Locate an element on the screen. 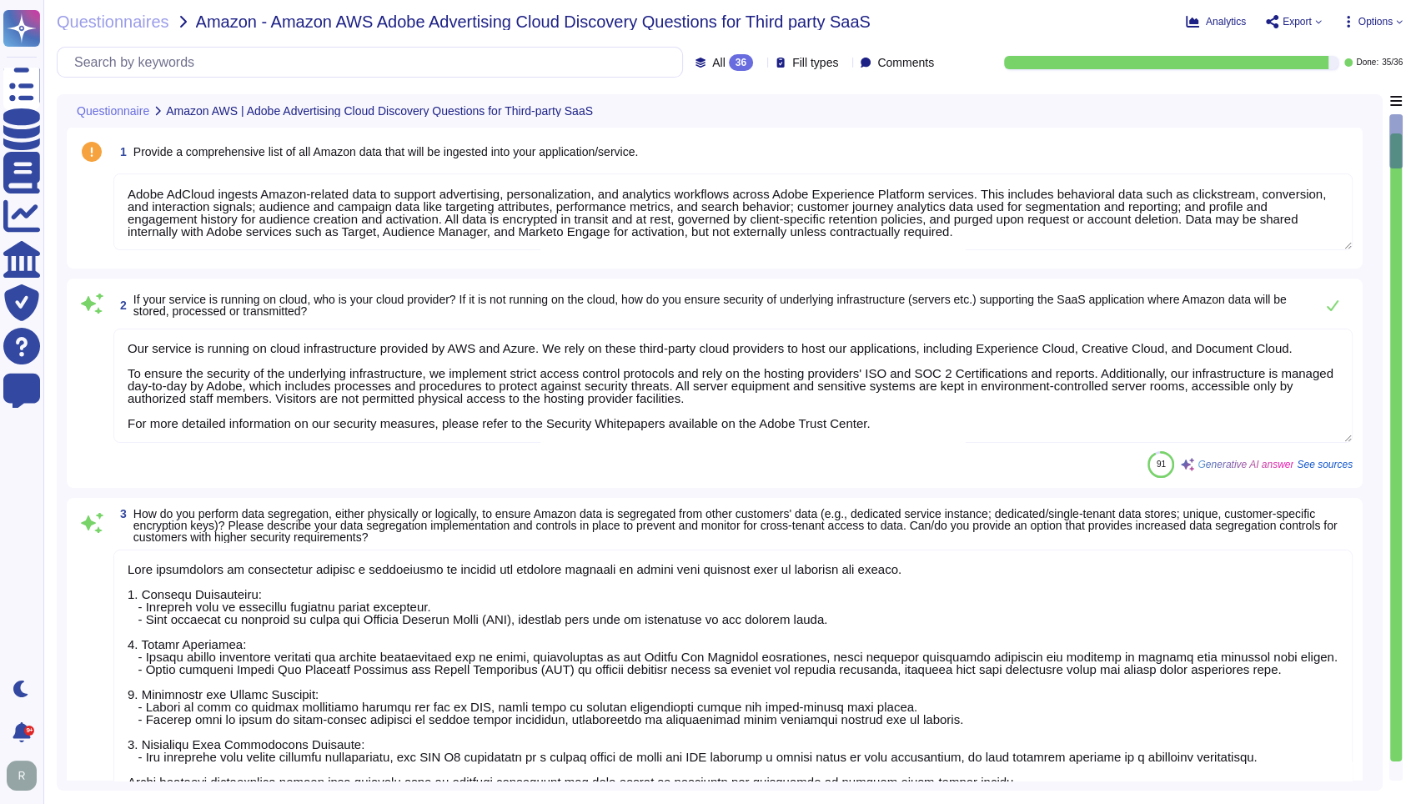 The width and height of the screenshot is (1416, 804). span: 1 is located at coordinates (120, 152).